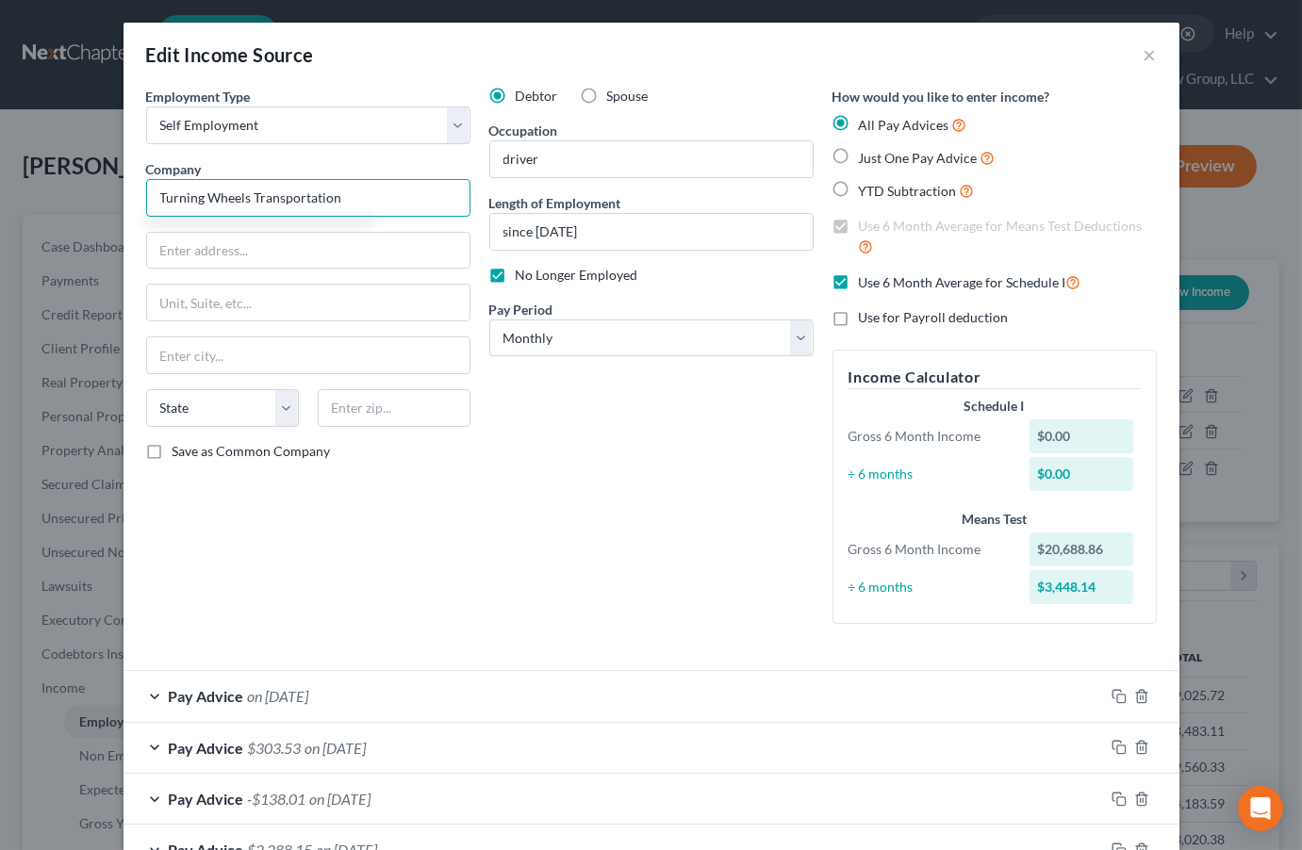  I want to click on span: Save as Common Company, so click(252, 451).